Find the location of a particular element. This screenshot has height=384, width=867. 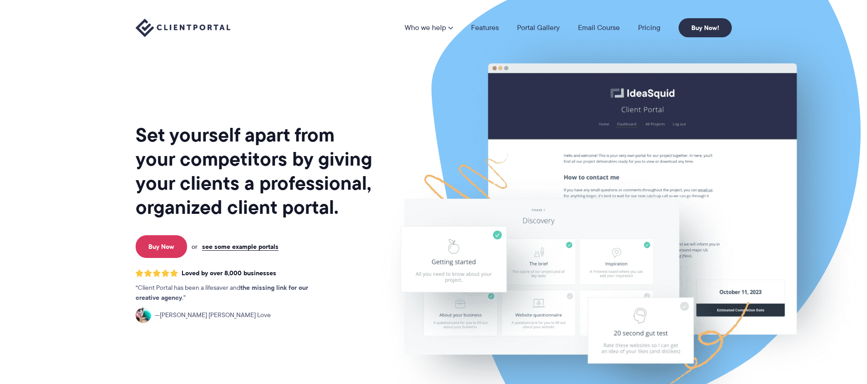

h1: Set yourself apart from your competitors by giving your clients a professional, organized client ... is located at coordinates (255, 171).